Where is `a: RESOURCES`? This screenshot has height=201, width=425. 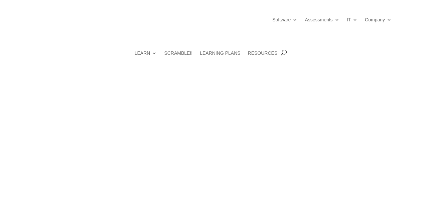 a: RESOURCES is located at coordinates (263, 58).